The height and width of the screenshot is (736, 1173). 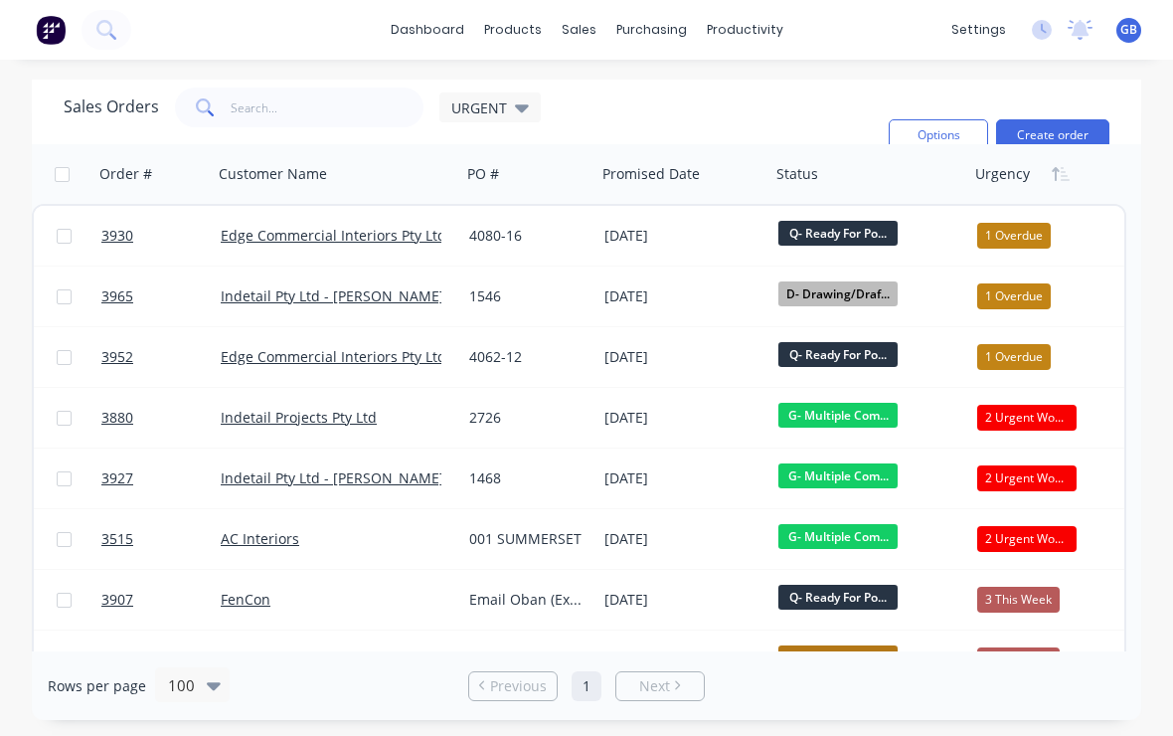 I want to click on a: 3907, so click(x=161, y=599).